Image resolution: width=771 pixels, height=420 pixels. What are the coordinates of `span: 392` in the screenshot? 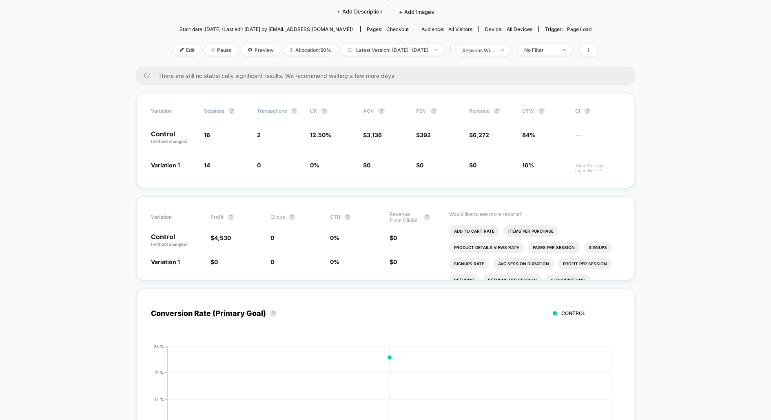 It's located at (425, 135).